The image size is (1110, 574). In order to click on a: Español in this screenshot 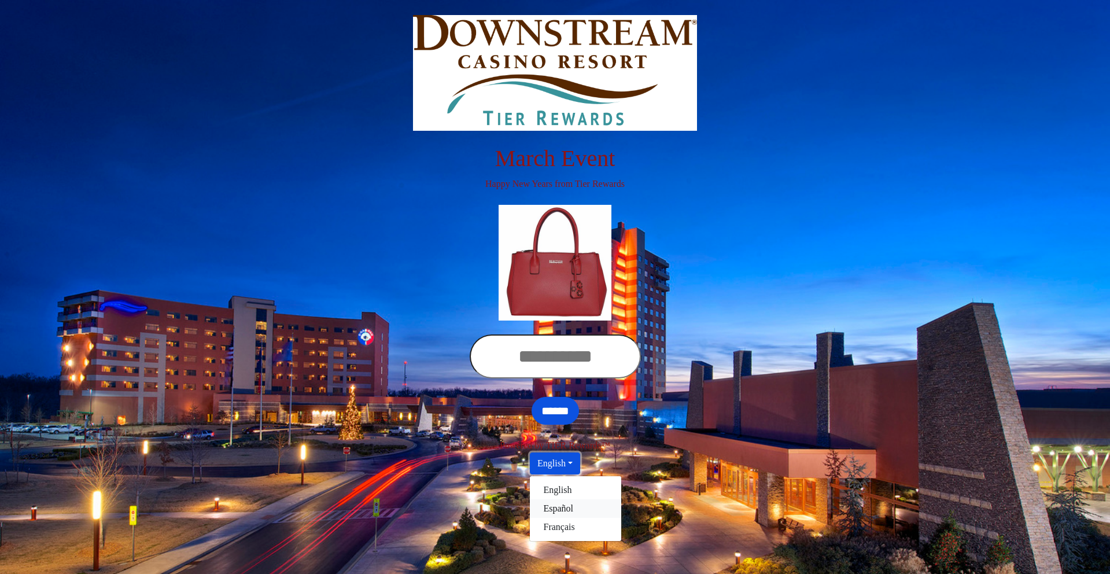, I will do `click(575, 508)`.